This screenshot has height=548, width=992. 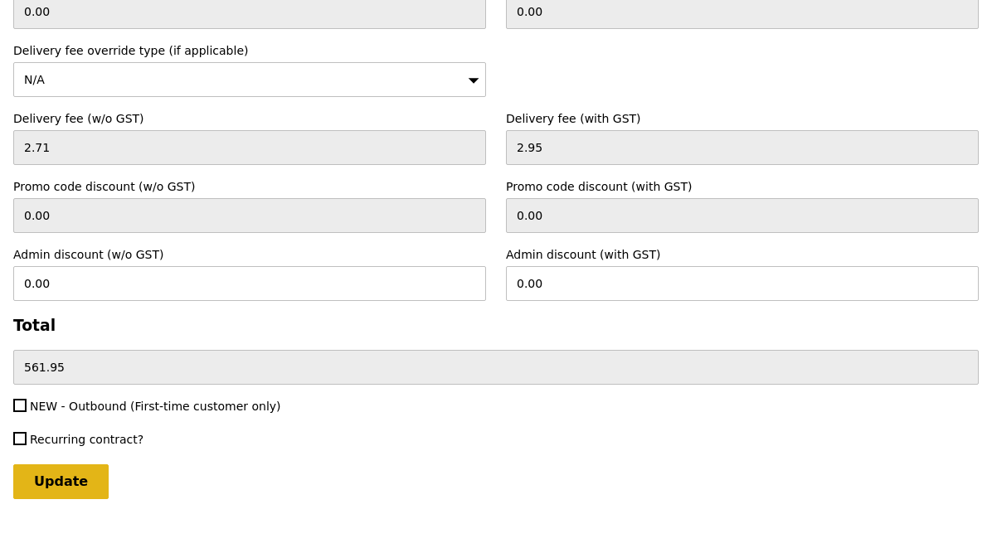 What do you see at coordinates (250, 51) in the screenshot?
I see `label: Delivery fee override type (if applicable)` at bounding box center [250, 51].